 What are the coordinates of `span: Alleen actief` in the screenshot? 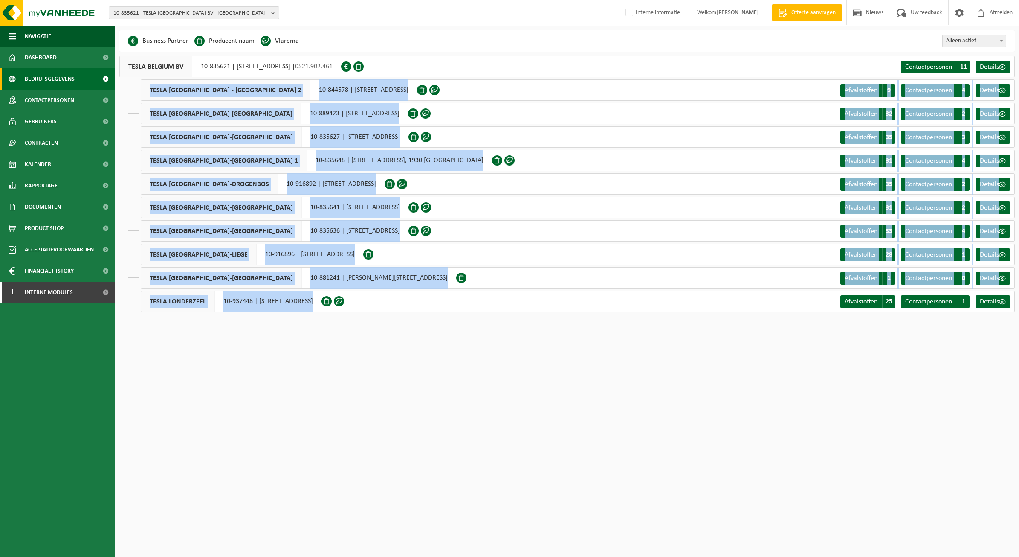 It's located at (975, 41).